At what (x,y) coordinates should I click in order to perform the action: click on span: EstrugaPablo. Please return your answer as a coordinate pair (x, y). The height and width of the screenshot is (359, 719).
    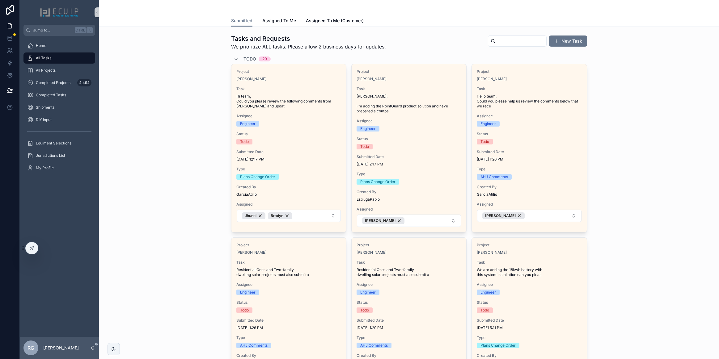
    Looking at the image, I should click on (409, 200).